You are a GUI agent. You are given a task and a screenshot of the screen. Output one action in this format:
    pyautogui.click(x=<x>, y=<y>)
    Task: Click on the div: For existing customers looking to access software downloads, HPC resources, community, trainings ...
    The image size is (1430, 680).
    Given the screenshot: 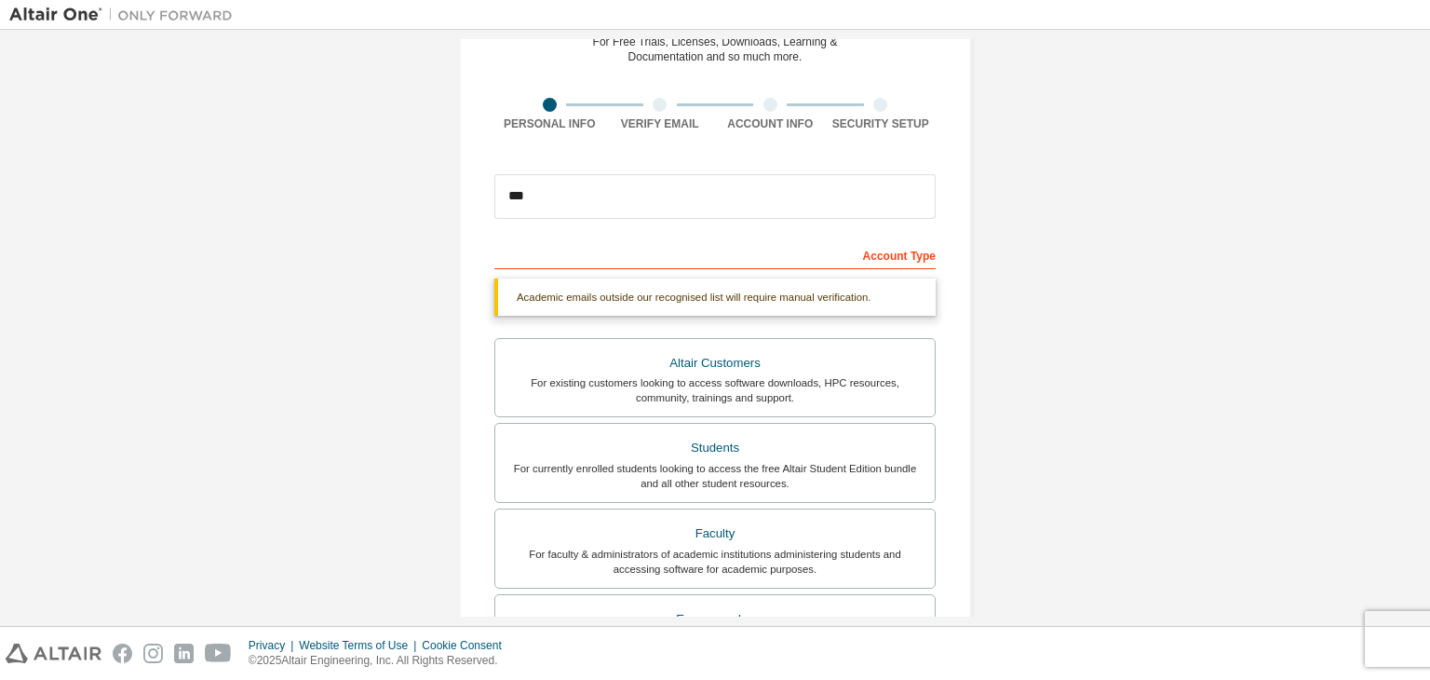 What is the action you would take?
    pyautogui.click(x=715, y=390)
    